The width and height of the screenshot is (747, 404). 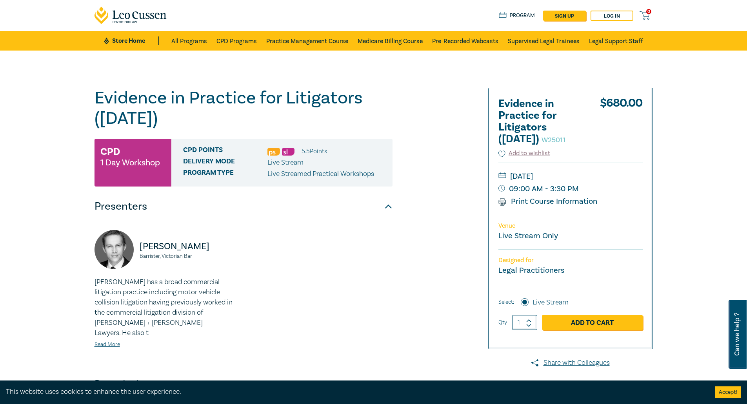 What do you see at coordinates (225, 151) in the screenshot?
I see `span: CPD Points` at bounding box center [225, 151].